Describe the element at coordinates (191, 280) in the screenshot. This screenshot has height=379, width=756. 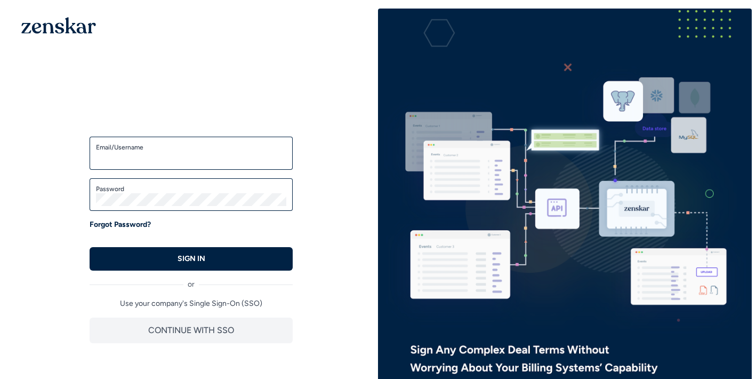
I see `div: or` at that location.